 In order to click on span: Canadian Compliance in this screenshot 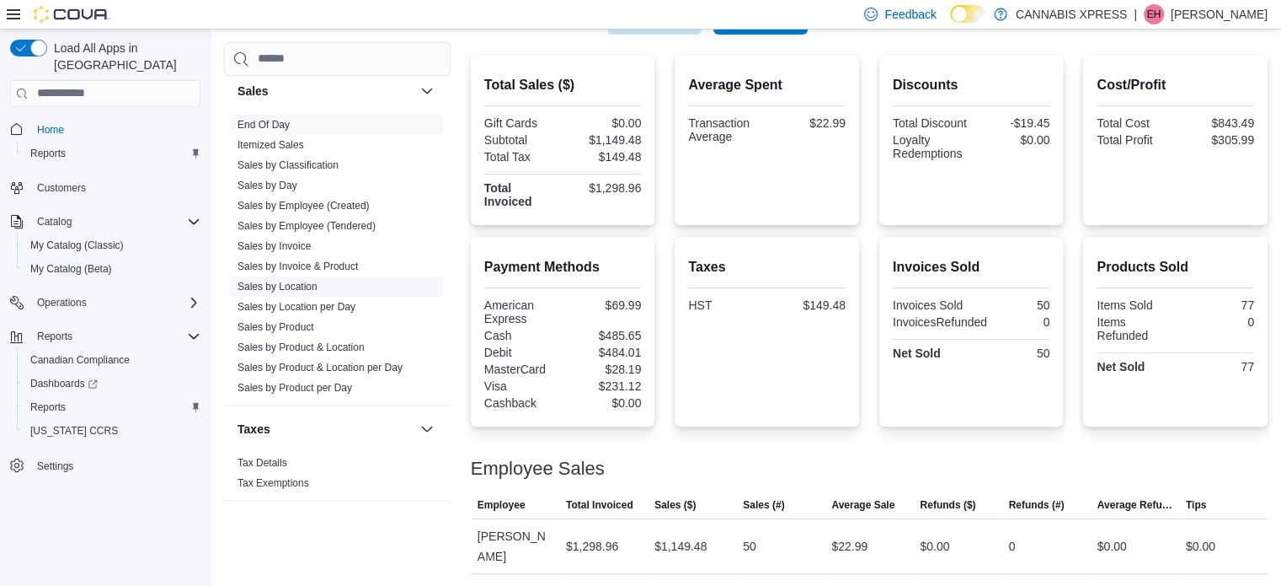, I will do `click(80, 360)`.